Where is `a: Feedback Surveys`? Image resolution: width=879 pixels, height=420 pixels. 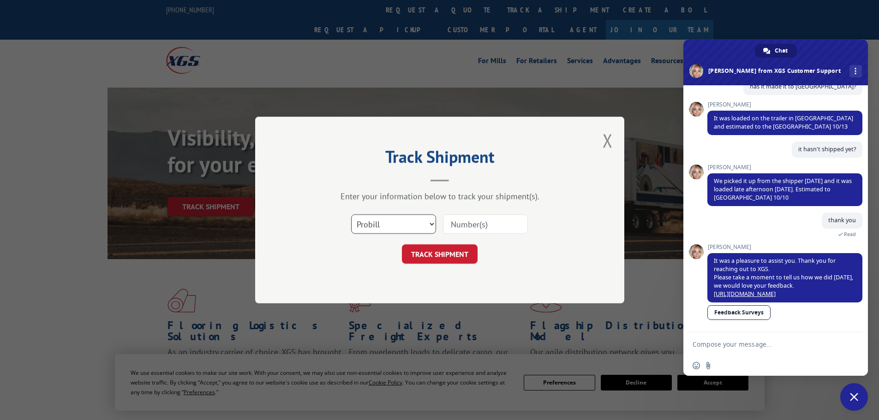
a: Feedback Surveys is located at coordinates (739, 313).